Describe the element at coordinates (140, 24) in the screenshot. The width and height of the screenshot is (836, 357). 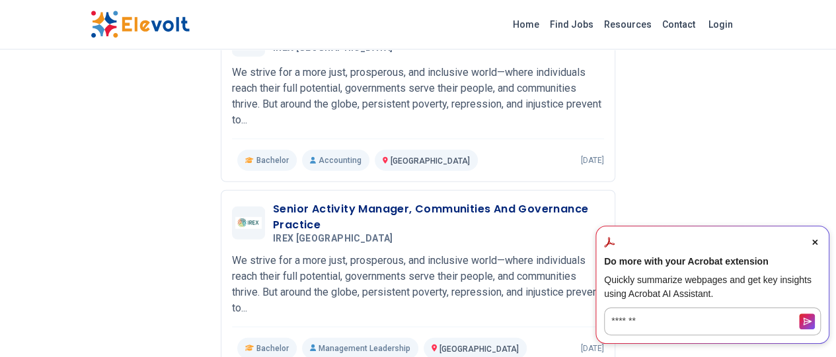
I see `img: Elevolt` at that location.